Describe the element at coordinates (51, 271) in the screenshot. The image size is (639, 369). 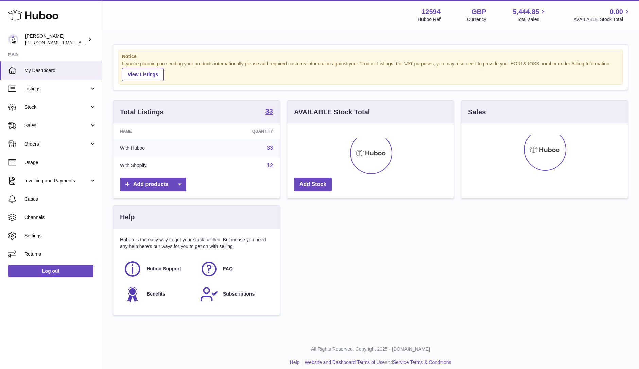
I see `a: Log out` at that location.